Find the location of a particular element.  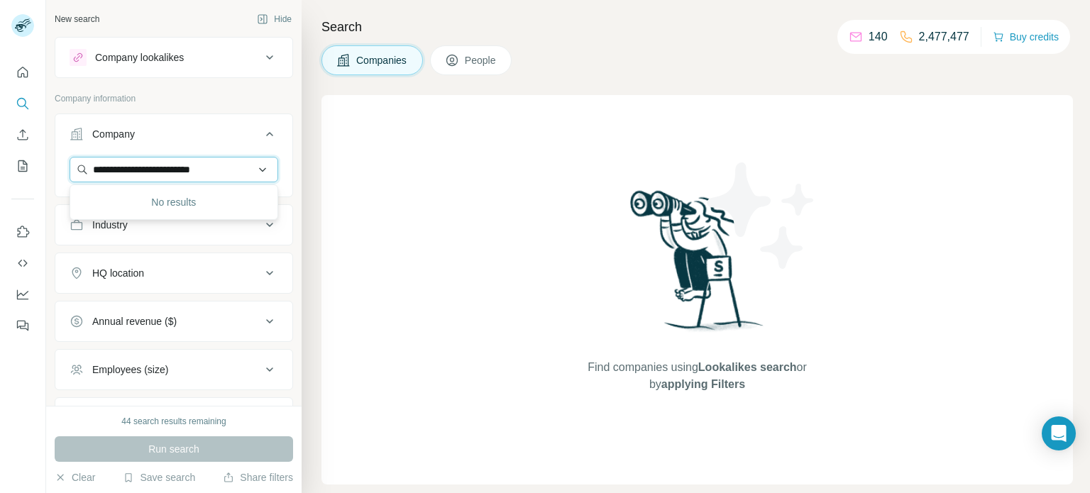

button: Annual revenue ($) is located at coordinates (174, 321).